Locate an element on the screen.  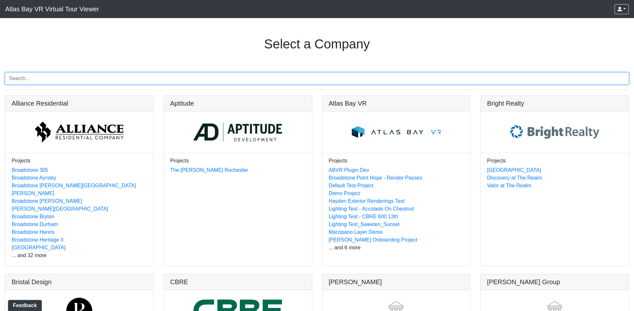
a: Lighting Test_Sweeten_Sunset is located at coordinates (364, 224).